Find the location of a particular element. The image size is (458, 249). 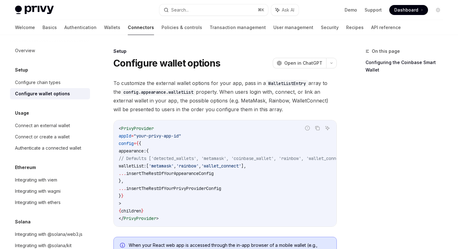

a: Integrating with wagmi is located at coordinates (50, 191).